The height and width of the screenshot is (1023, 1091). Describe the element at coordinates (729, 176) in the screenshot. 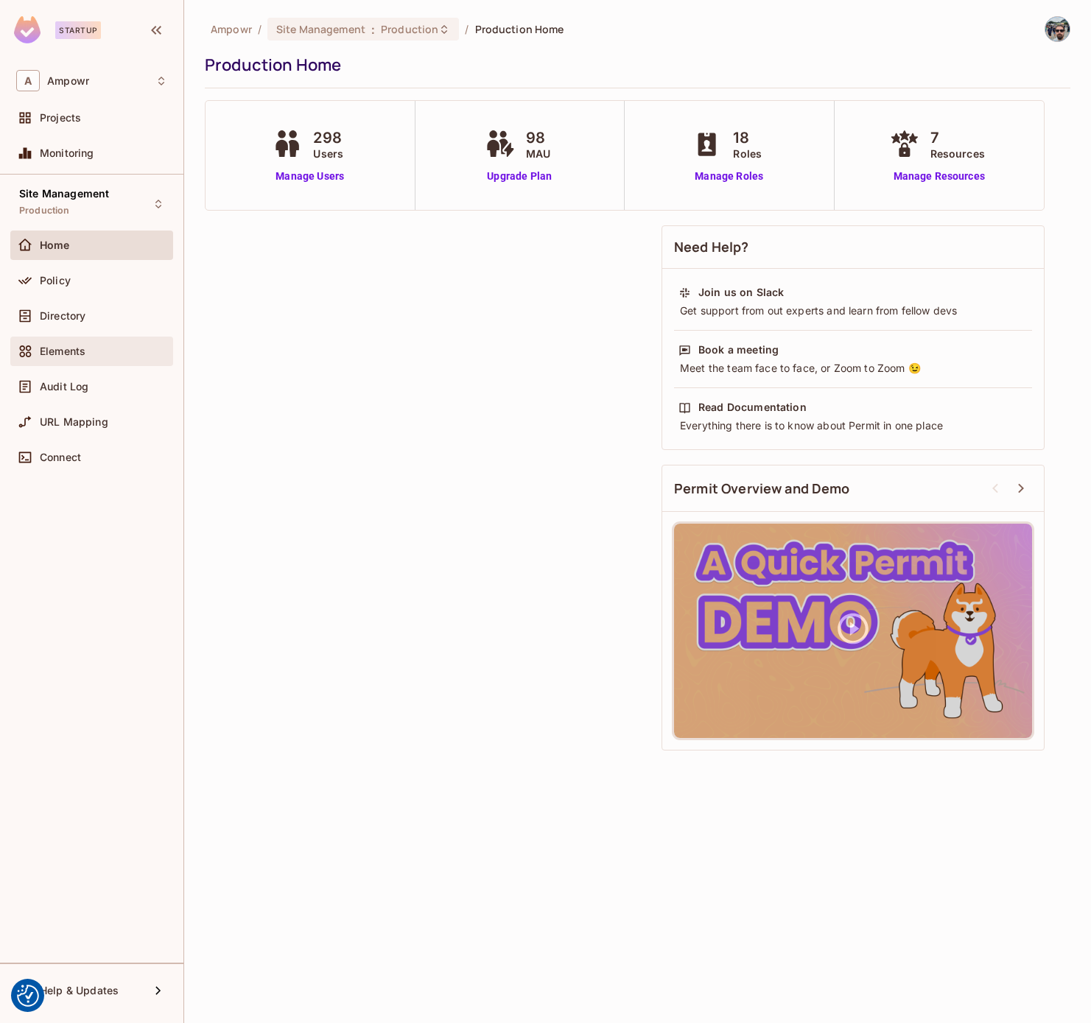

I see `a: Manage Roles` at that location.